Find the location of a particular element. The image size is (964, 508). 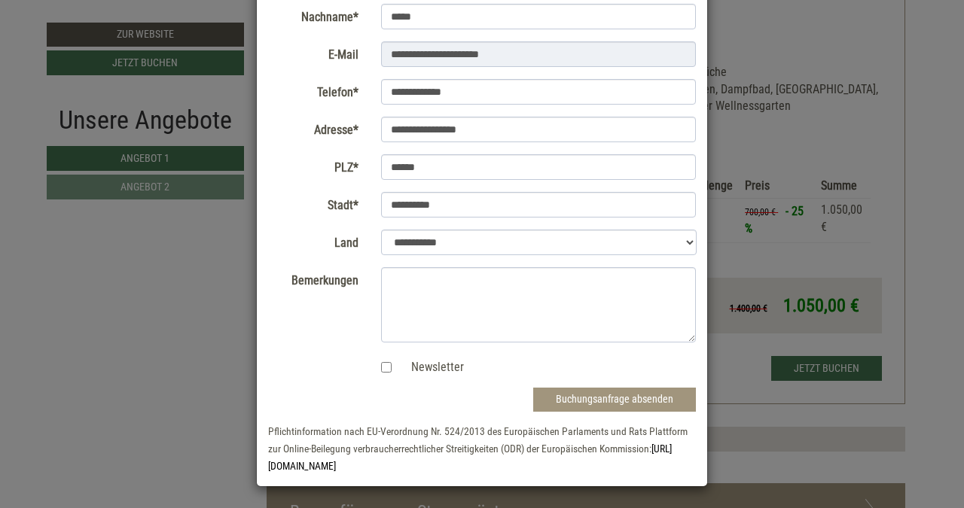

label: Newsletter is located at coordinates (430, 367).